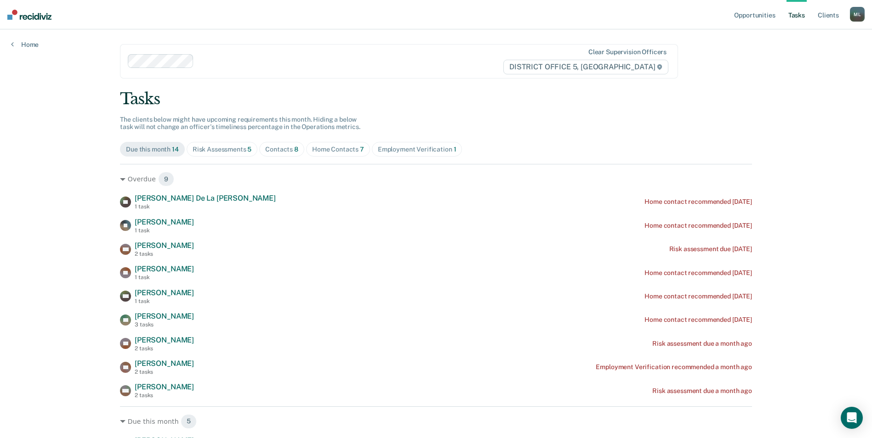 Image resolution: width=872 pixels, height=438 pixels. Describe the element at coordinates (282, 149) in the screenshot. I see `div: Contacts` at that location.